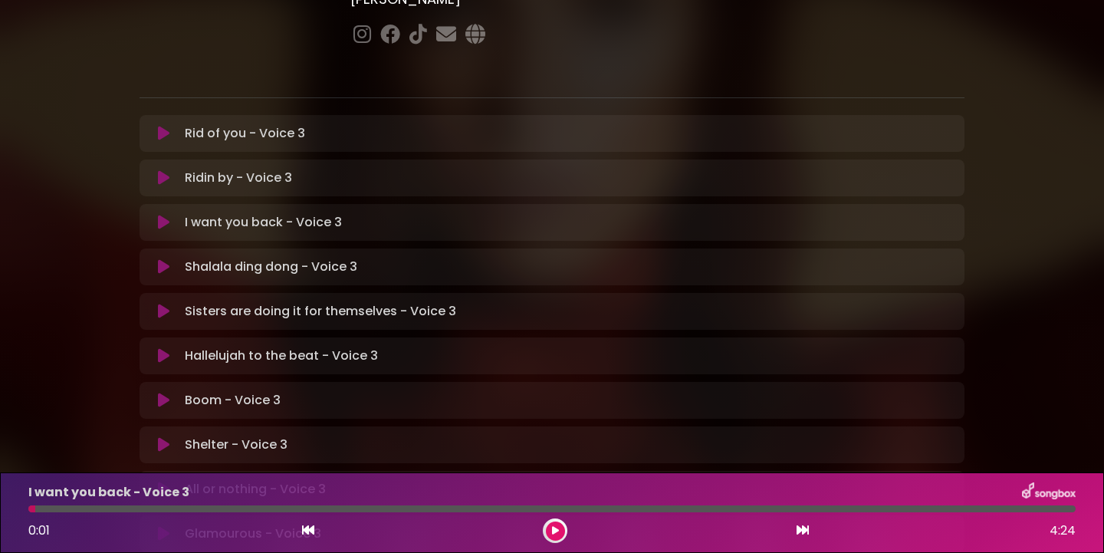 The image size is (1104, 553). Describe the element at coordinates (271, 267) in the screenshot. I see `p: Shalala ding dong - Voice 3` at that location.